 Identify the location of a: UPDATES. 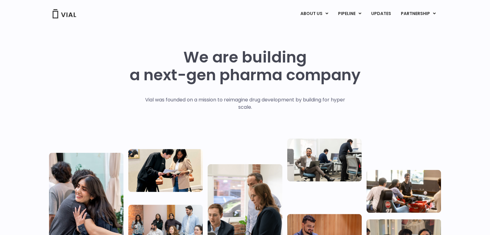
(381, 14).